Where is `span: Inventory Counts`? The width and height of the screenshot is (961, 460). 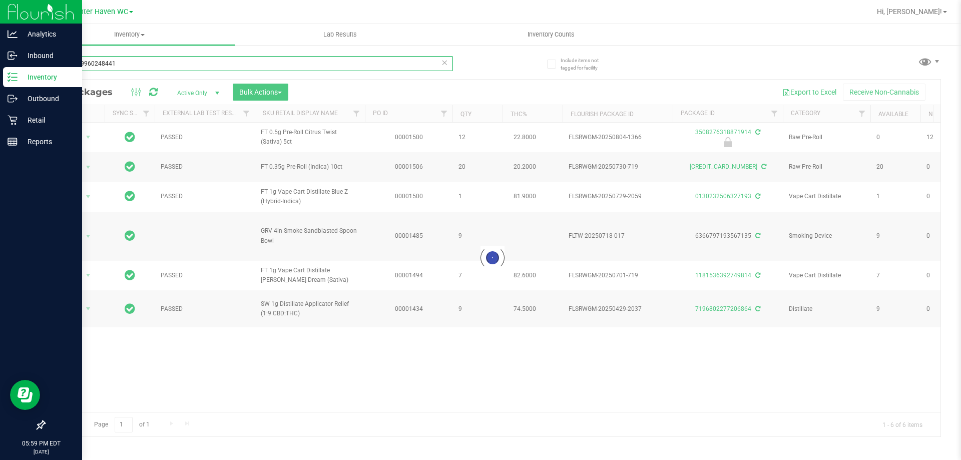
span: Inventory Counts is located at coordinates (551, 35).